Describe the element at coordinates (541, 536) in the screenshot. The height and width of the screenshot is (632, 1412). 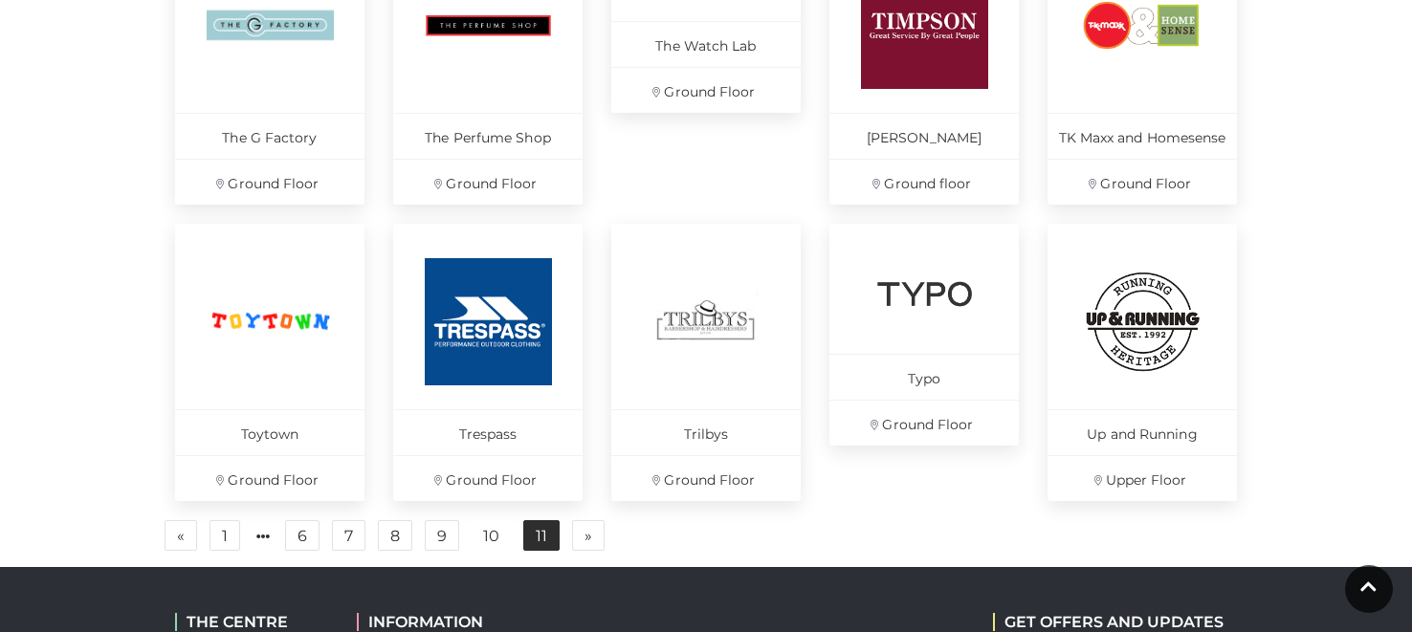
I see `a: 11` at that location.